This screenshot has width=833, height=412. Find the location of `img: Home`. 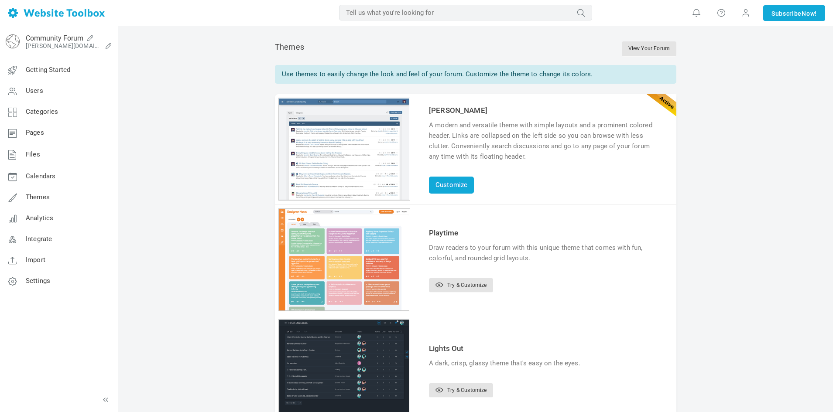

img: Home is located at coordinates (56, 13).